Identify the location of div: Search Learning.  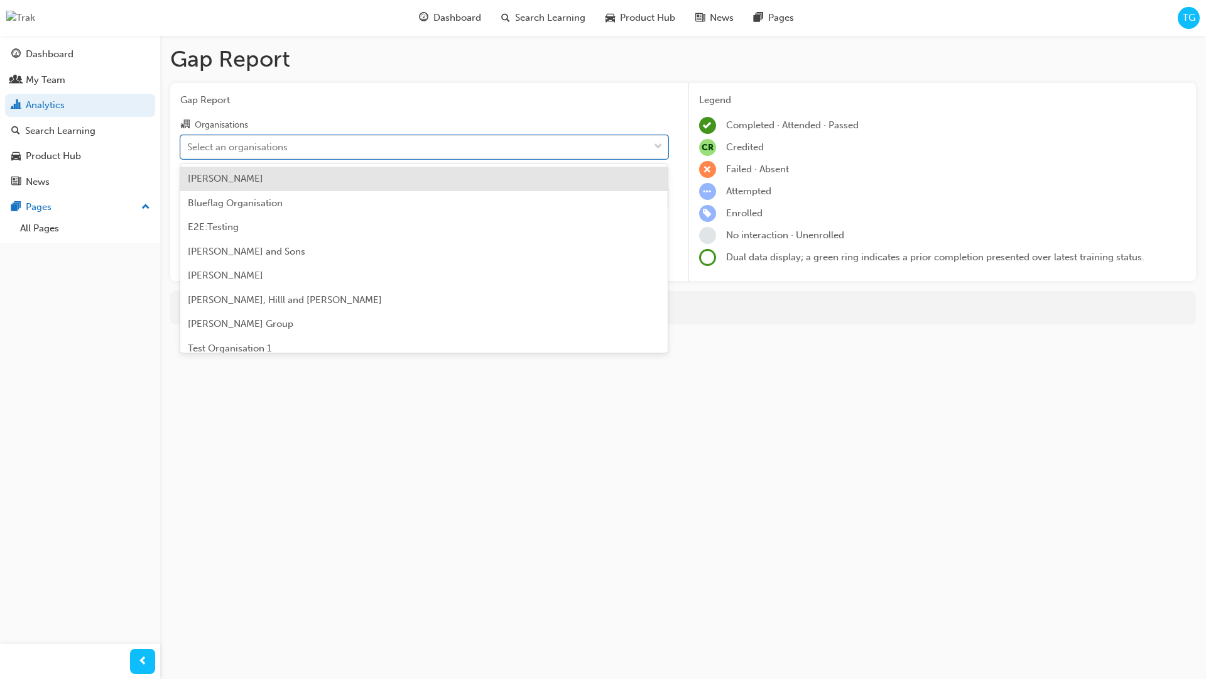
(60, 131).